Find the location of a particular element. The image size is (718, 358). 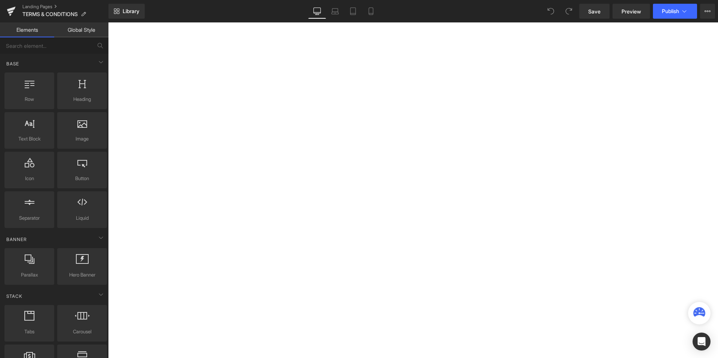

span: Liquid is located at coordinates (82, 218).